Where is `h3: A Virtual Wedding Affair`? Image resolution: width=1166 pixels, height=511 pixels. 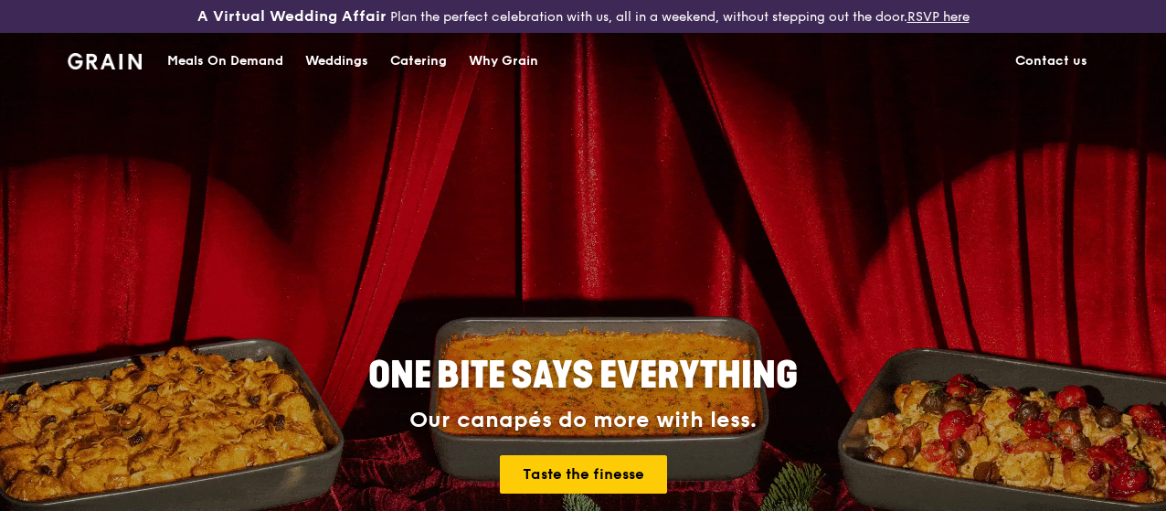
h3: A Virtual Wedding Affair is located at coordinates (291, 16).